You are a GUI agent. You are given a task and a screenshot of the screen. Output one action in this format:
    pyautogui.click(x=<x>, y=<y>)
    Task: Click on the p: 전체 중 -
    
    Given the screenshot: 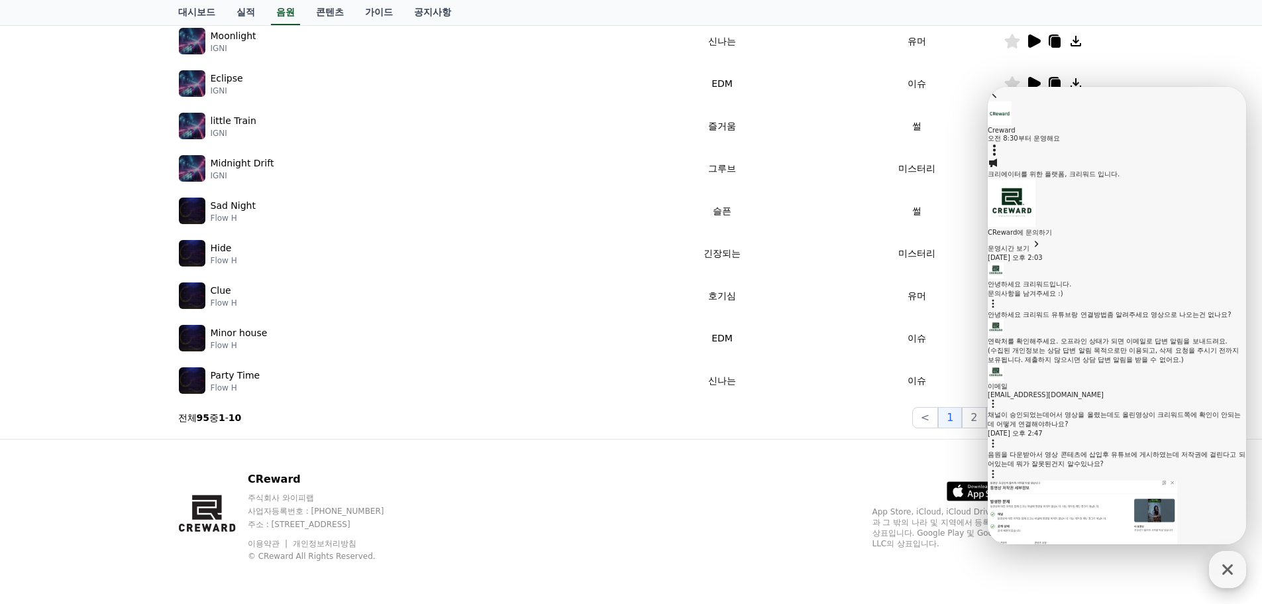 What is the action you would take?
    pyautogui.click(x=210, y=417)
    